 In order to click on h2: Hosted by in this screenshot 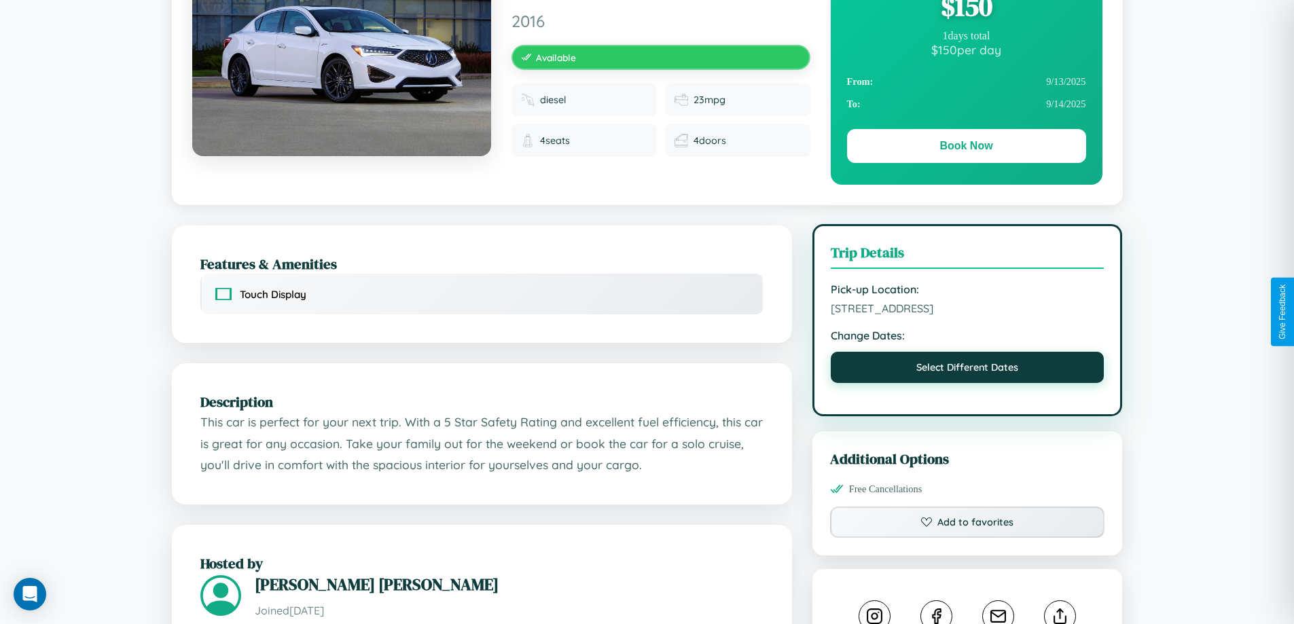, I will do `click(482, 563)`.